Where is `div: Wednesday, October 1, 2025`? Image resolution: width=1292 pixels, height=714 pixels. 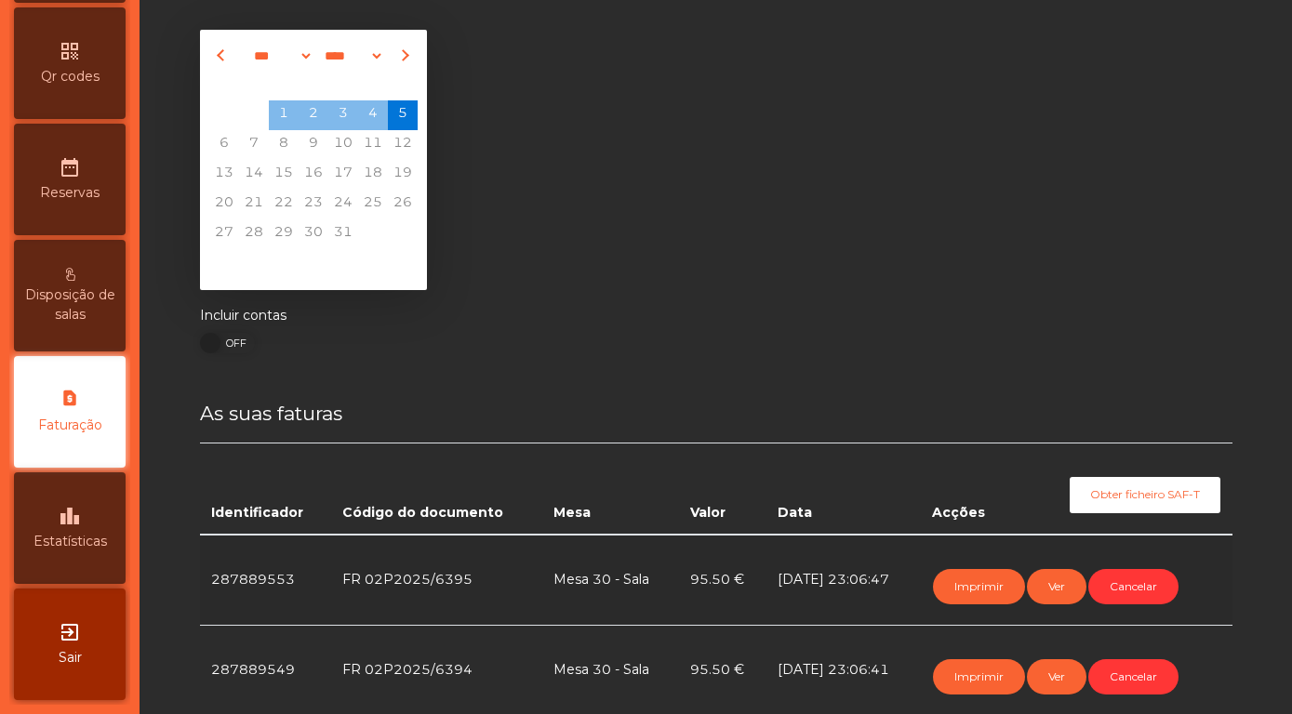
div: Wednesday, October 1, 2025 is located at coordinates (284, 115).